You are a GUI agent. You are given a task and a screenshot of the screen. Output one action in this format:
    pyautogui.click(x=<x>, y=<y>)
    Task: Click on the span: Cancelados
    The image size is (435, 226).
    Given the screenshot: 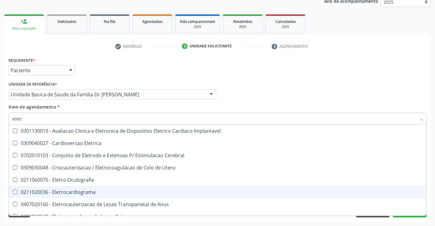 What is the action you would take?
    pyautogui.click(x=286, y=21)
    